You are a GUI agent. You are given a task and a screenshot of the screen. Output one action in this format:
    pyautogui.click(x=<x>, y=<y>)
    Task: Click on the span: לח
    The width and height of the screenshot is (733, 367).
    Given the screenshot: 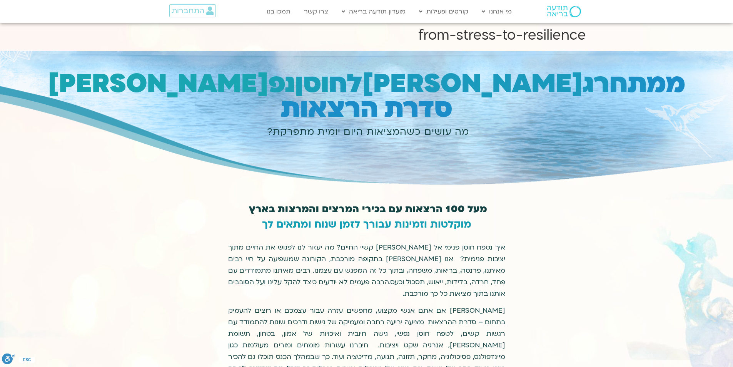 What is the action you would take?
    pyautogui.click(x=345, y=83)
    